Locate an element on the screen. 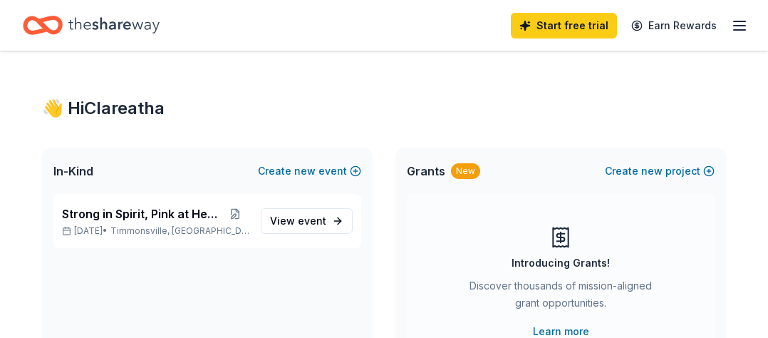 The width and height of the screenshot is (768, 338). a: Start free trial is located at coordinates (564, 26).